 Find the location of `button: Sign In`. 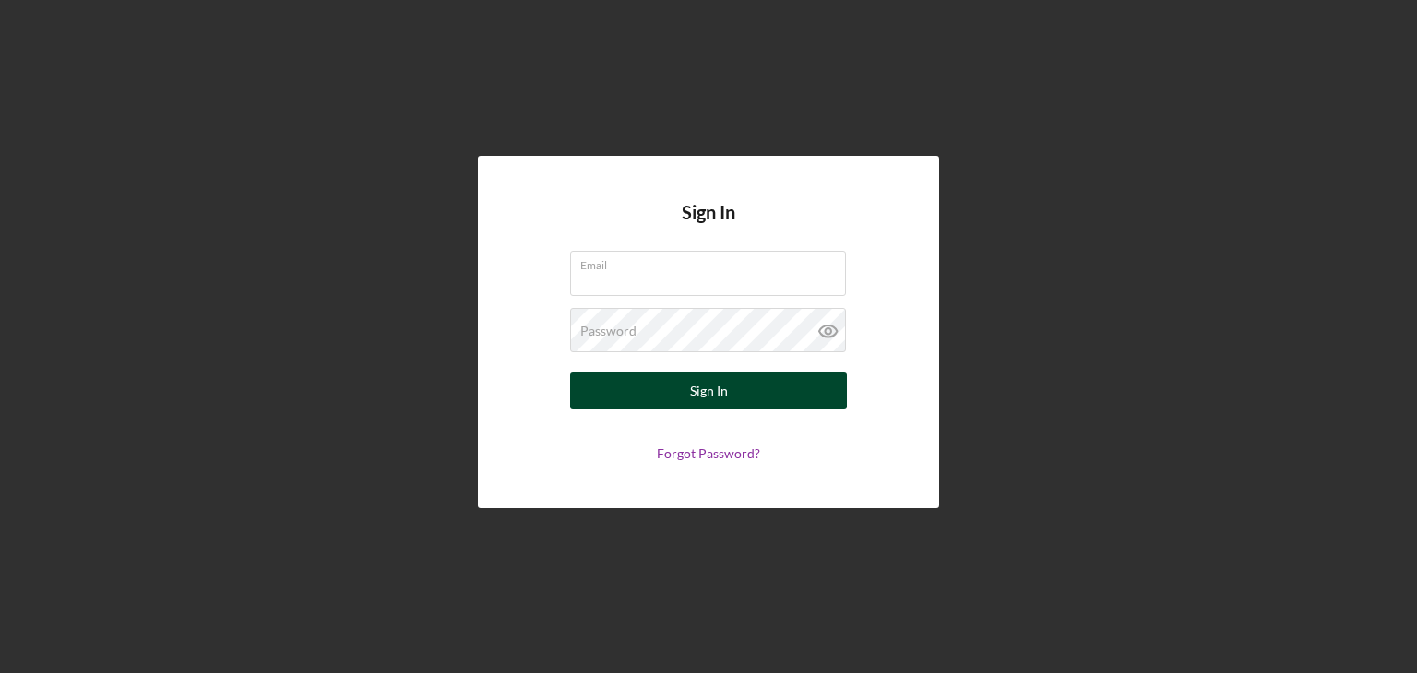

button: Sign In is located at coordinates (708, 391).